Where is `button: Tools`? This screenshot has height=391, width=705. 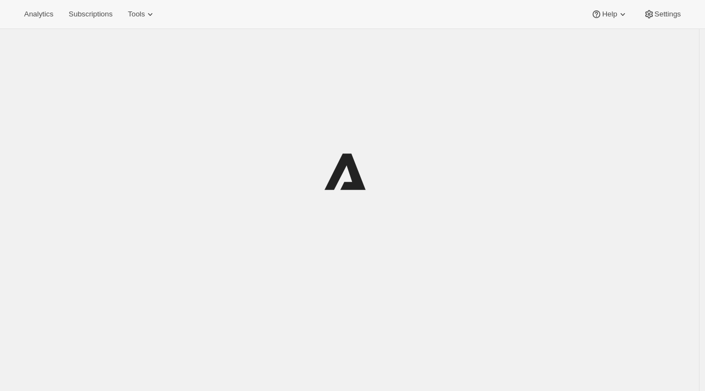
button: Tools is located at coordinates (141, 14).